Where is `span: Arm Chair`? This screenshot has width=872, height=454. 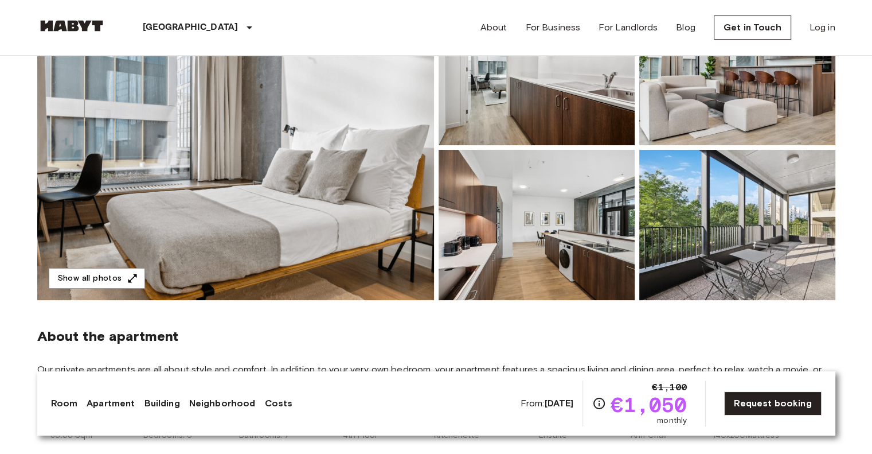 span: Arm Chair is located at coordinates (649, 435).